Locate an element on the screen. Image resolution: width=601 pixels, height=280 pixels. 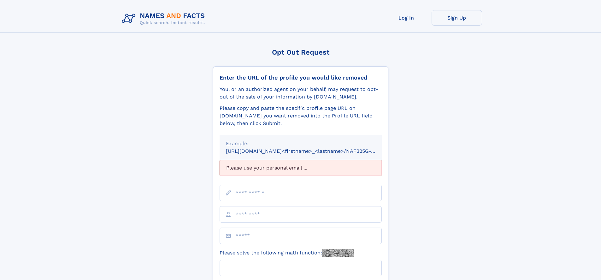
a: Log In is located at coordinates (407, 18).